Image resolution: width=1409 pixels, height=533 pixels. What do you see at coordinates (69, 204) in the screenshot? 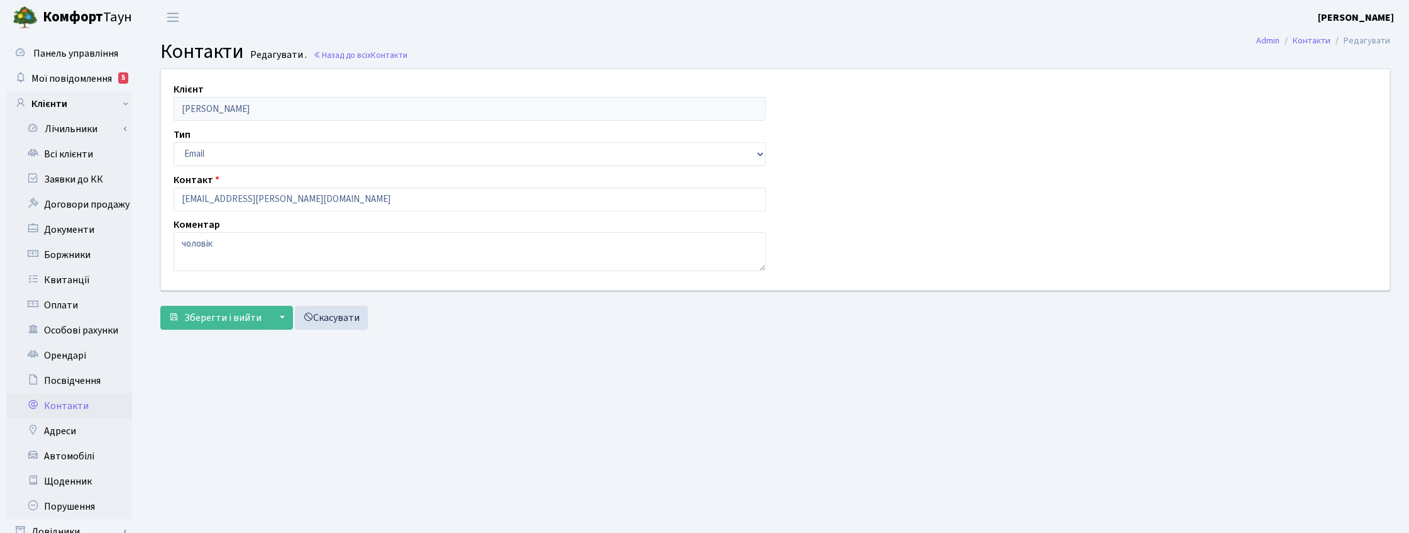
I see `a: Договори продажу` at bounding box center [69, 204].